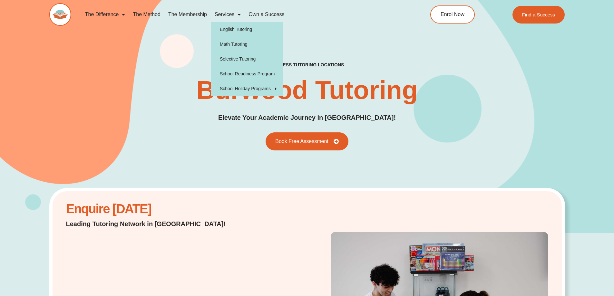 This screenshot has width=614, height=296. Describe the element at coordinates (266, 15) in the screenshot. I see `a: Own a Success` at that location.